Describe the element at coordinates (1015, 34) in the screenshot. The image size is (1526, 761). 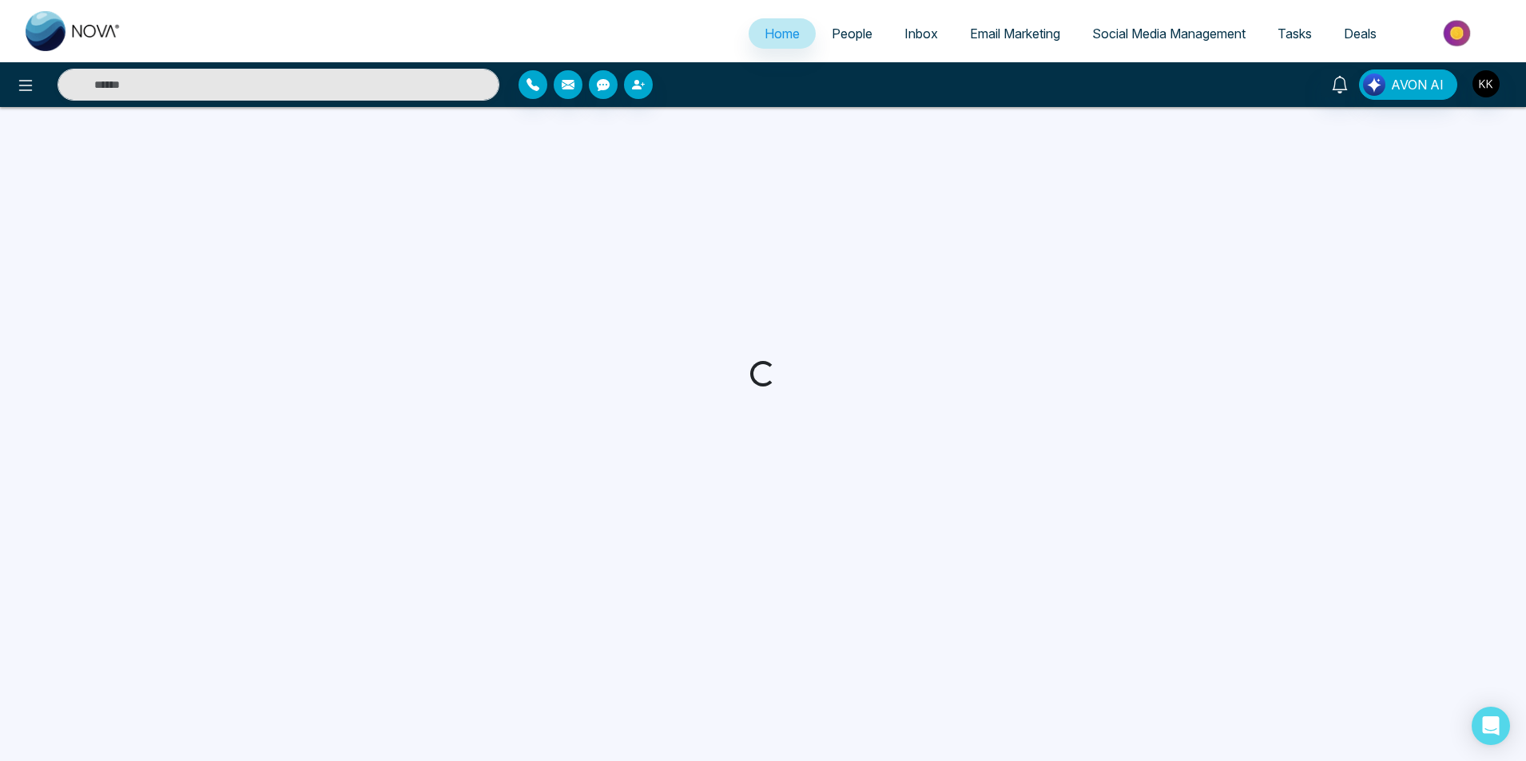
I see `span: Email Marketing` at that location.